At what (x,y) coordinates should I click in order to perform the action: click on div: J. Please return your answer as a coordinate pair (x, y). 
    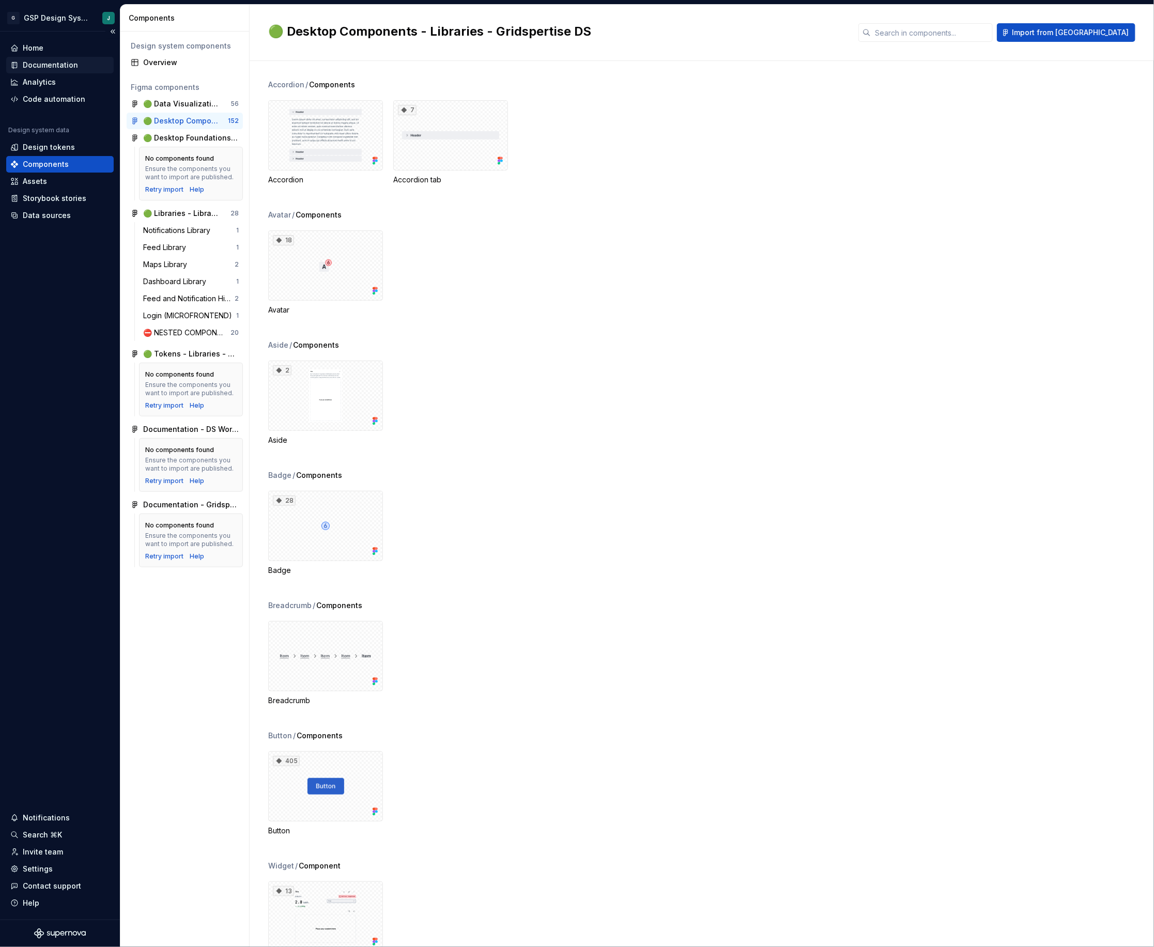
    Looking at the image, I should click on (109, 18).